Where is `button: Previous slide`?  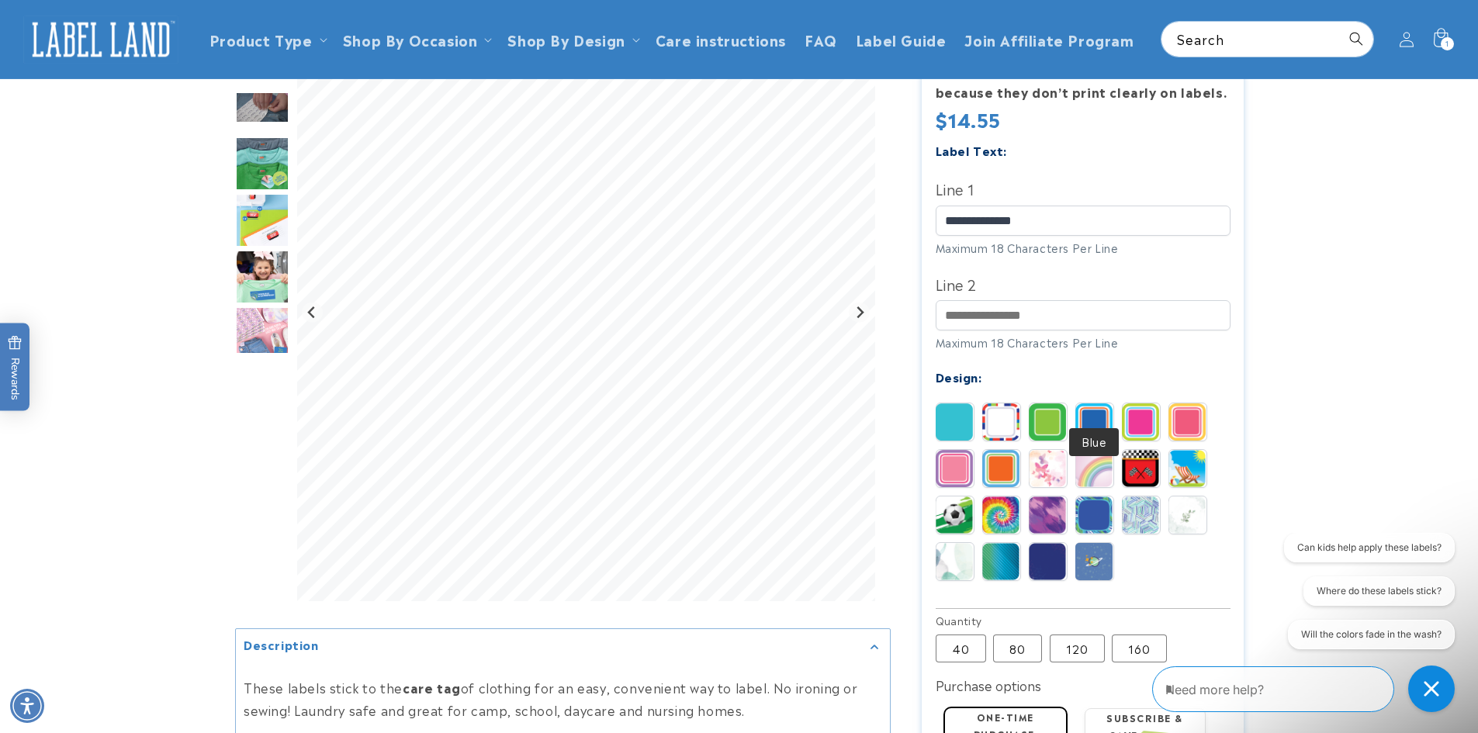 button: Previous slide is located at coordinates (312, 312).